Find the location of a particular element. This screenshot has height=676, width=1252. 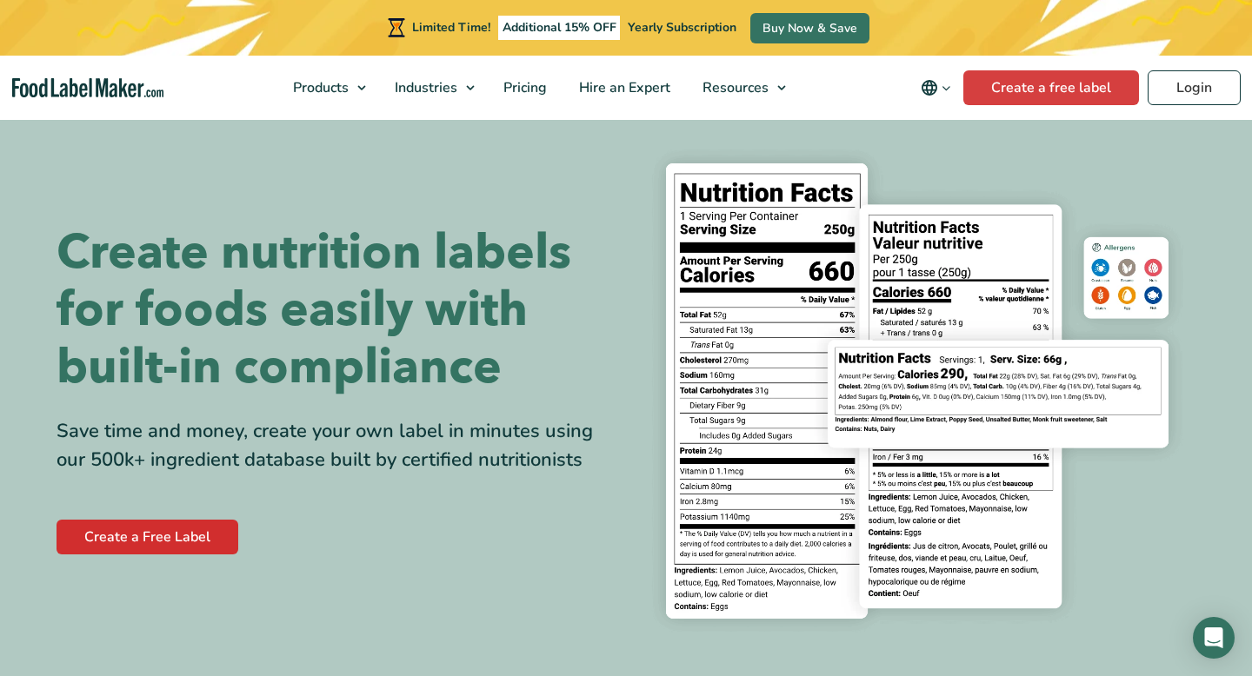

a: Industries is located at coordinates (431, 88).